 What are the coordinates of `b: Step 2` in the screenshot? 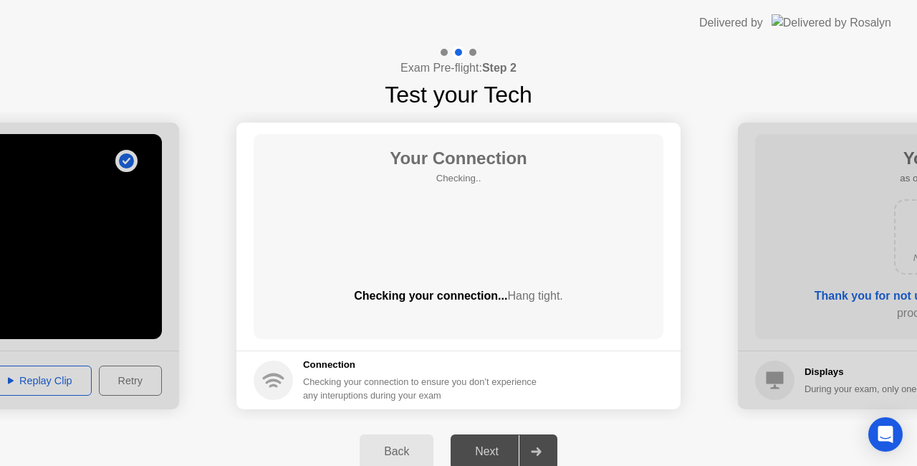 It's located at (500, 67).